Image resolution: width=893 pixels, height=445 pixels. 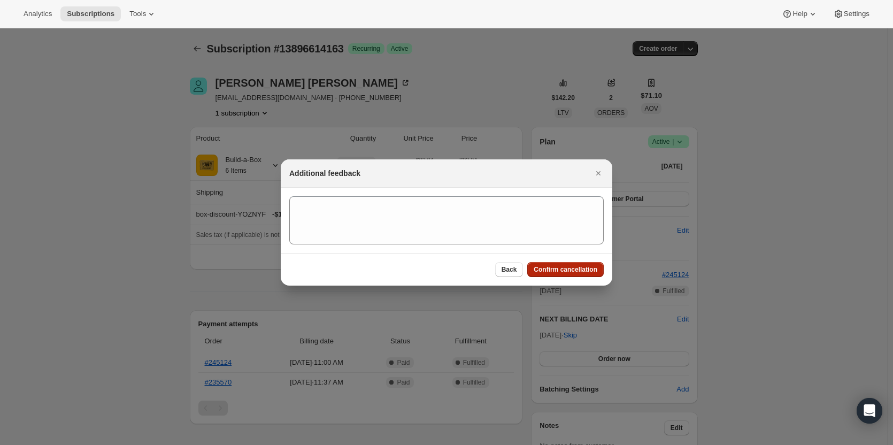 I want to click on button: Analytics, so click(x=37, y=14).